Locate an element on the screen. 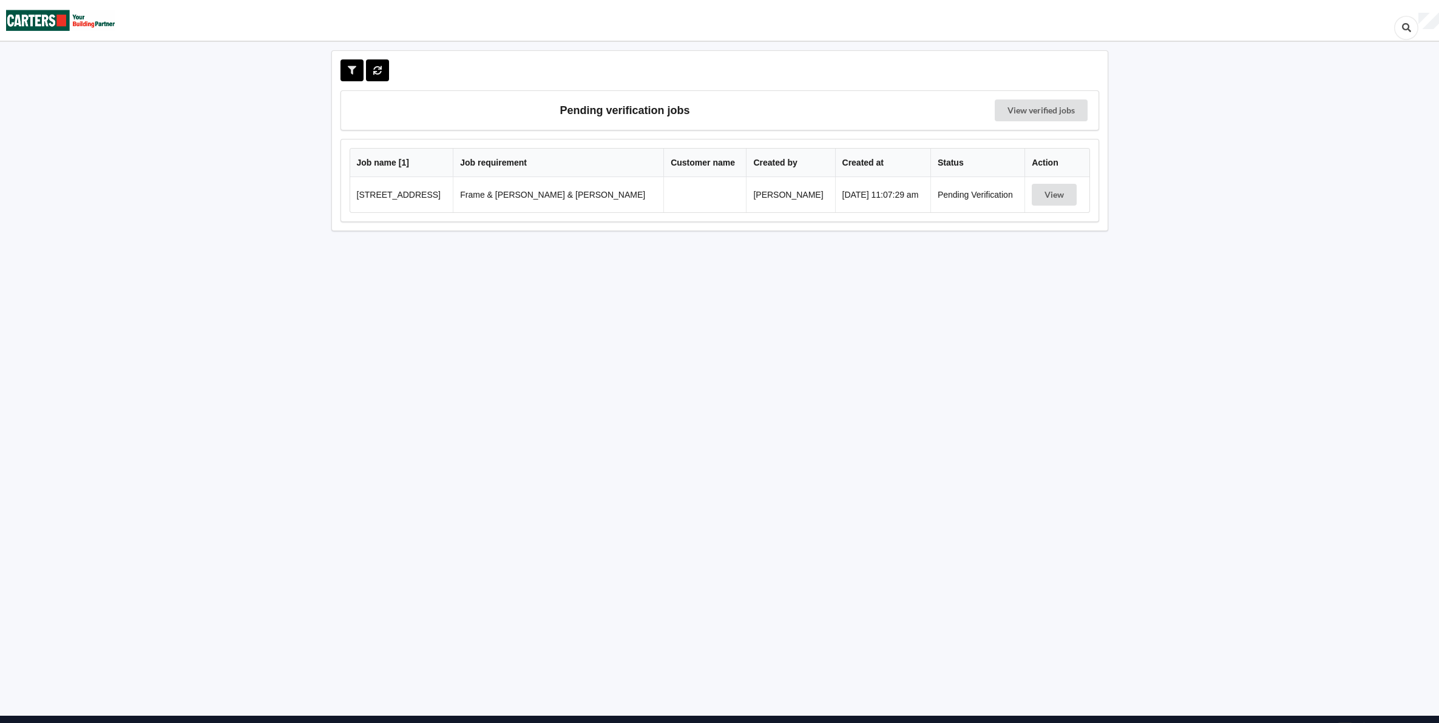 The height and width of the screenshot is (723, 1439). th: Action is located at coordinates (1056, 163).